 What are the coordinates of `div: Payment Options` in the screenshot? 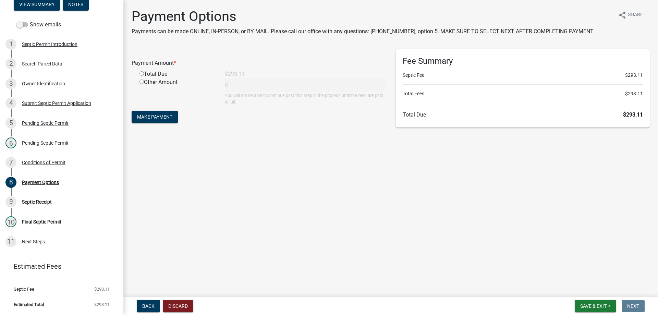 It's located at (40, 182).